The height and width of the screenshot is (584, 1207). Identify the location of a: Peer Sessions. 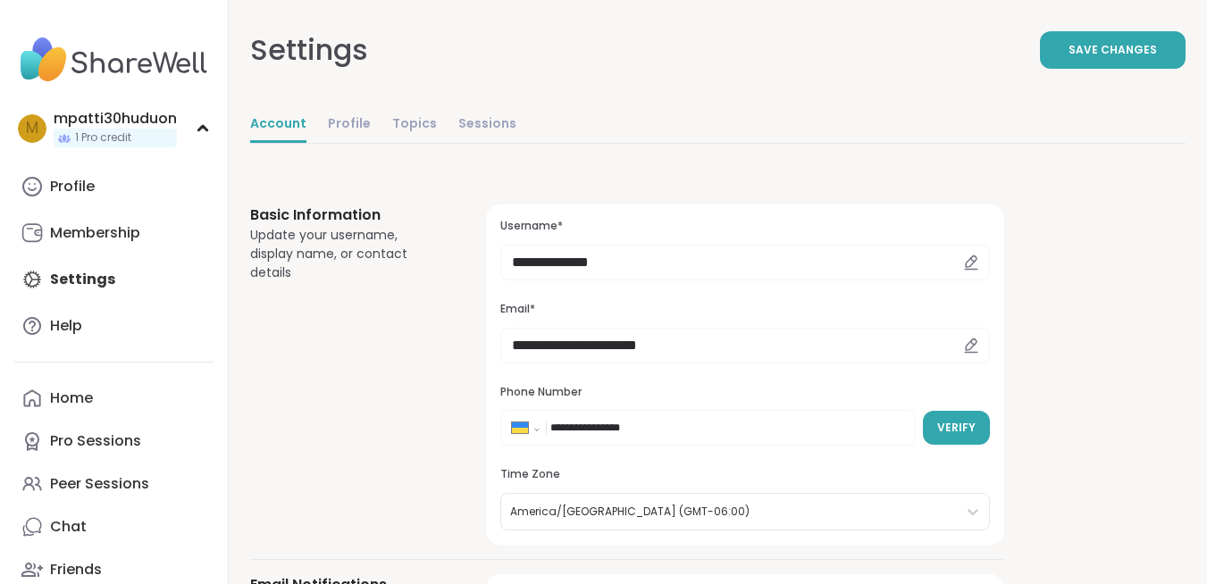
(113, 484).